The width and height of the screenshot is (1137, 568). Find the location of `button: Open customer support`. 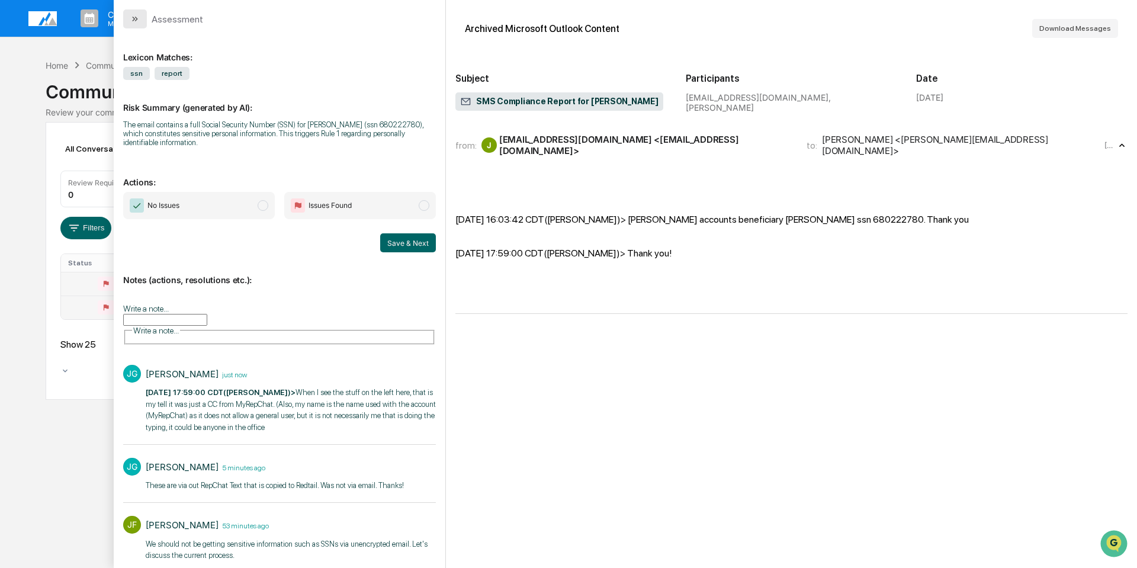

button: Open customer support is located at coordinates (15, 15).